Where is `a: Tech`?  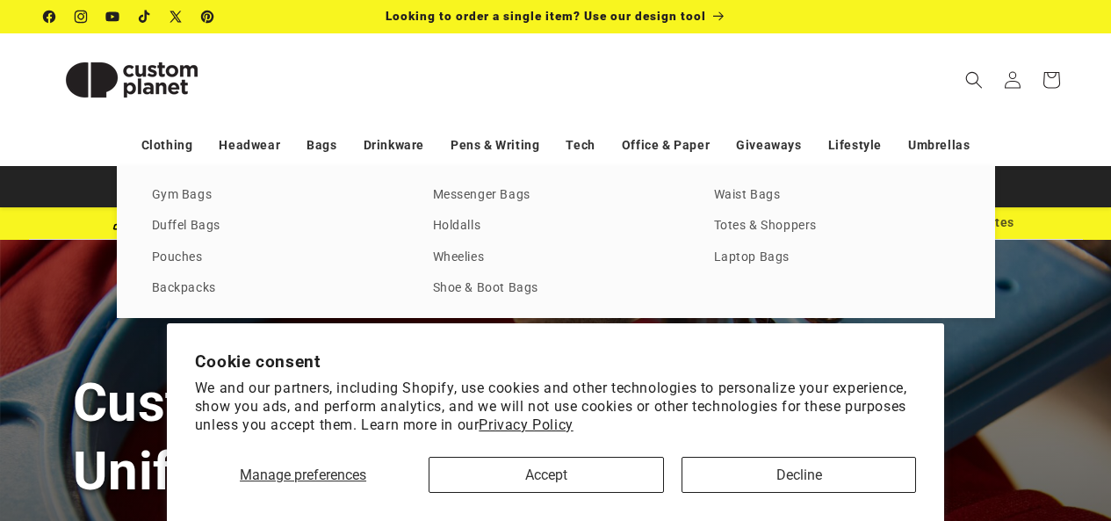 a: Tech is located at coordinates (580, 145).